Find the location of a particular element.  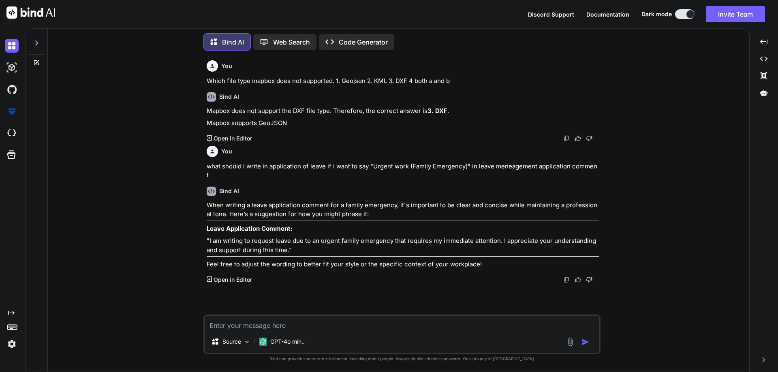

button: Documentation is located at coordinates (608, 14).